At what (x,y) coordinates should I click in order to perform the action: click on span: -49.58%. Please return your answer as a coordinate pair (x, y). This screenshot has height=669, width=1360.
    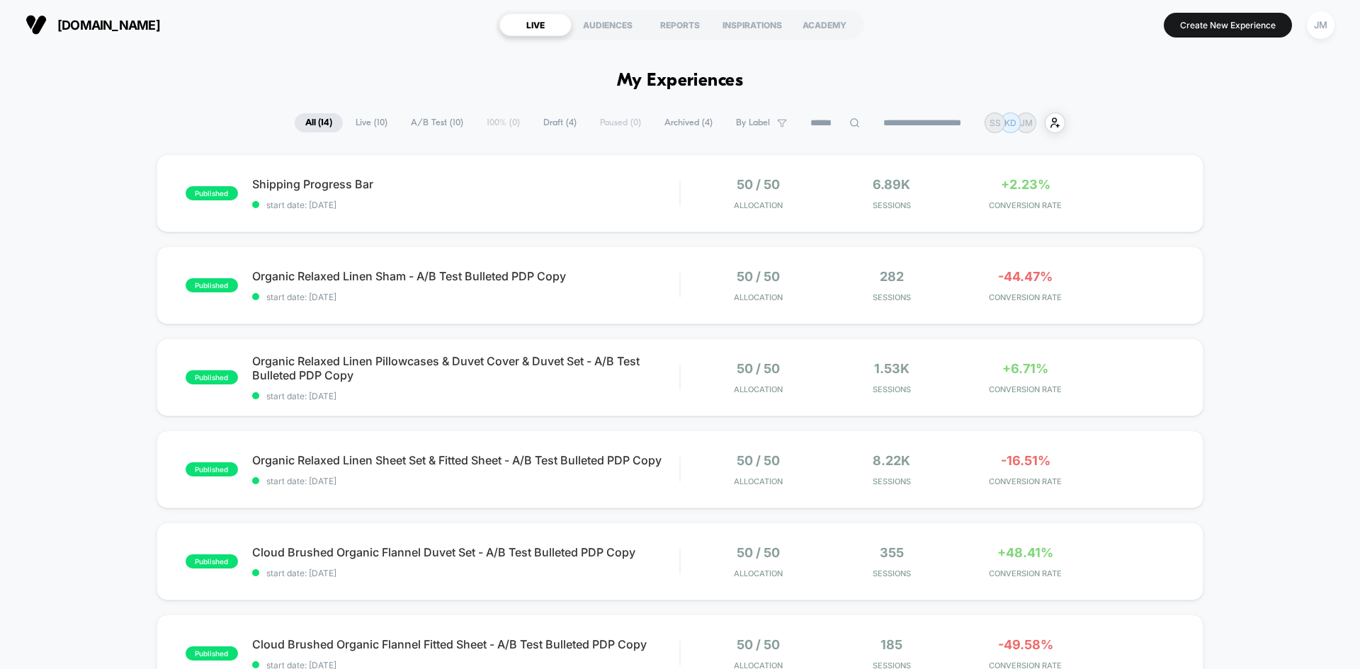
    Looking at the image, I should click on (1025, 644).